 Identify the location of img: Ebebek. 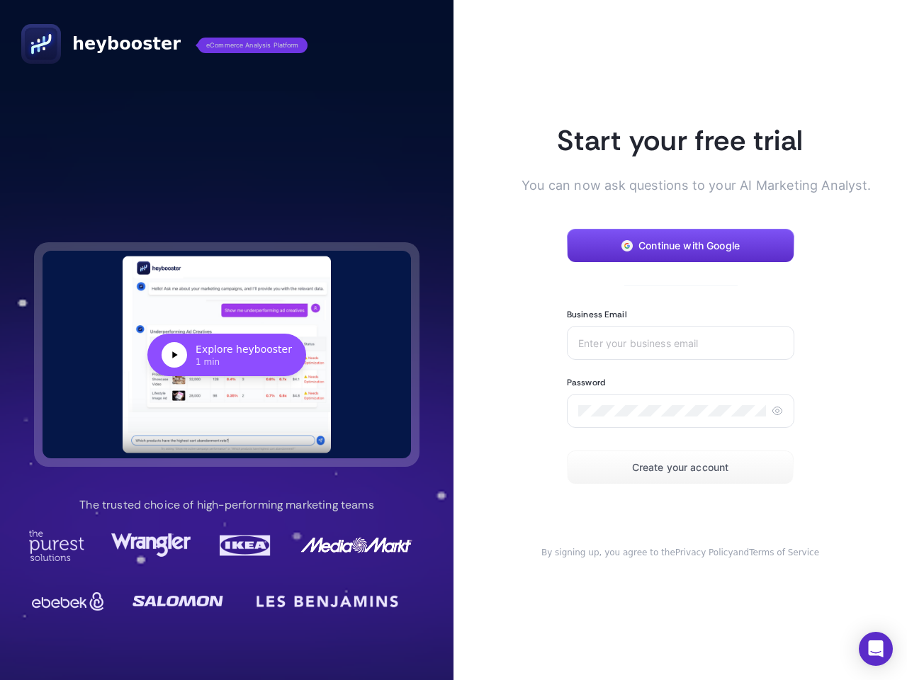
(68, 601).